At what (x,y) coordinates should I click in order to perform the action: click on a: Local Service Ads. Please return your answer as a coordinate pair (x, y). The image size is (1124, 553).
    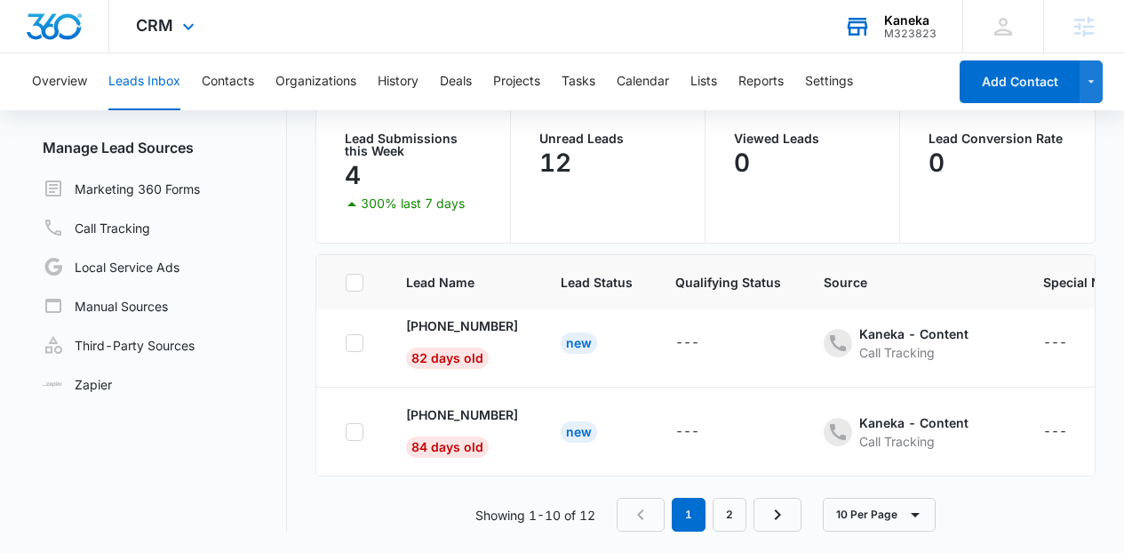
    Looking at the image, I should click on (111, 266).